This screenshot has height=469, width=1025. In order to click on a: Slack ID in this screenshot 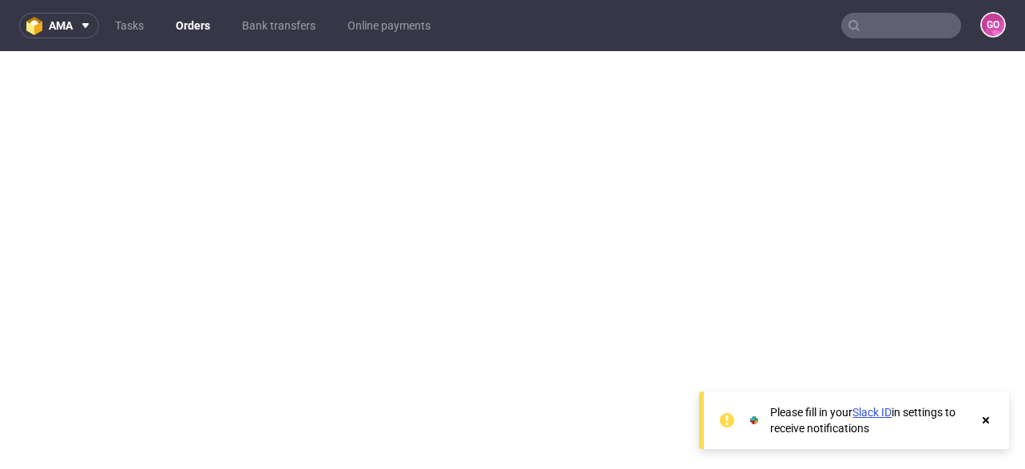, I will do `click(872, 412)`.